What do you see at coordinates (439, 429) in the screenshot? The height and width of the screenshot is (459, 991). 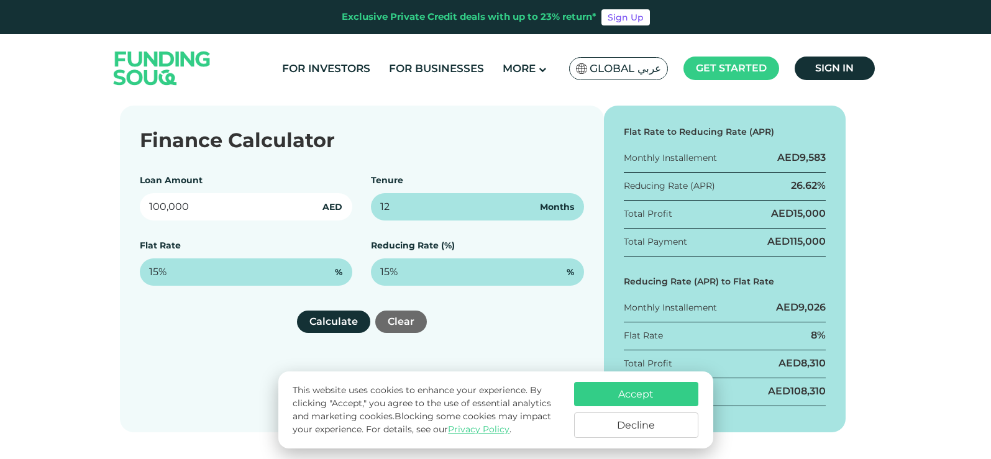 I see `span: For details, see our .` at bounding box center [439, 429].